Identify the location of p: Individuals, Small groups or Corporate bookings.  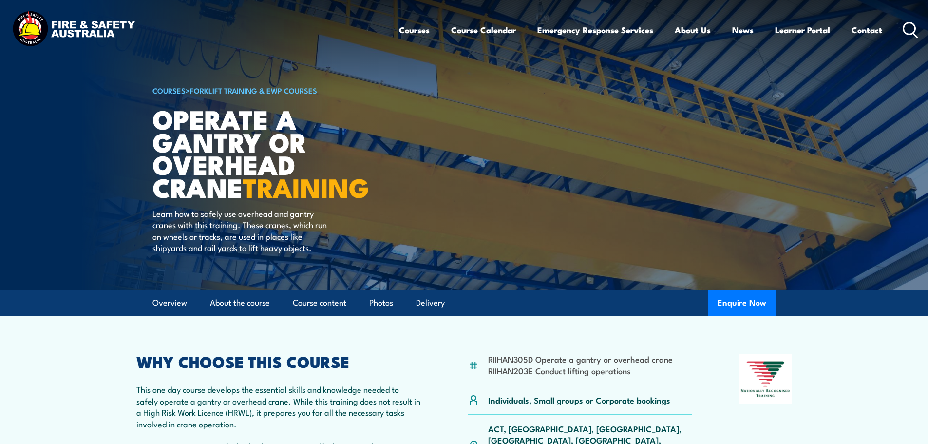
(579, 399).